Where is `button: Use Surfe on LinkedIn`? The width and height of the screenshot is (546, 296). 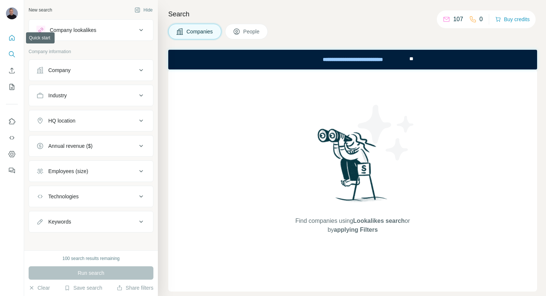 button: Use Surfe on LinkedIn is located at coordinates (12, 121).